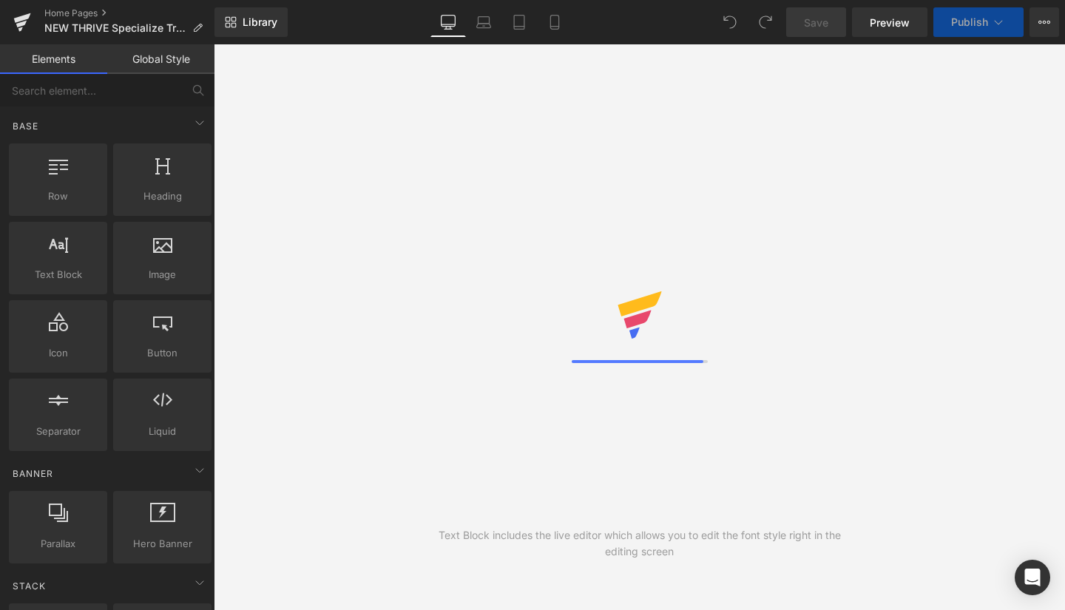  I want to click on span: Save, so click(816, 22).